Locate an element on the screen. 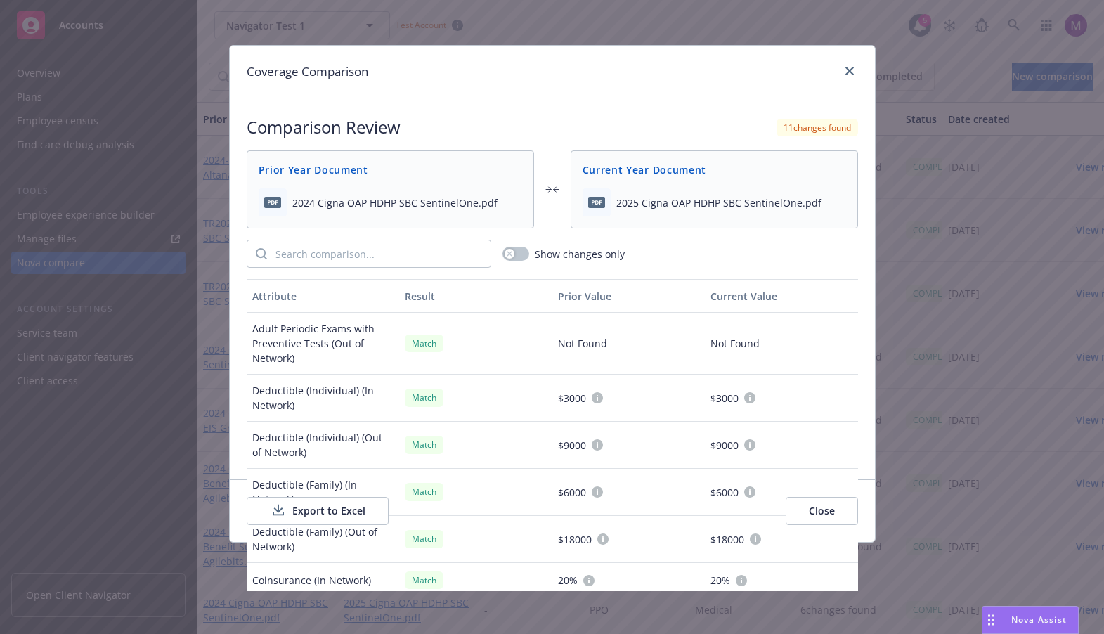 Image resolution: width=1104 pixels, height=634 pixels. h1: Coverage Comparison is located at coordinates (307, 72).